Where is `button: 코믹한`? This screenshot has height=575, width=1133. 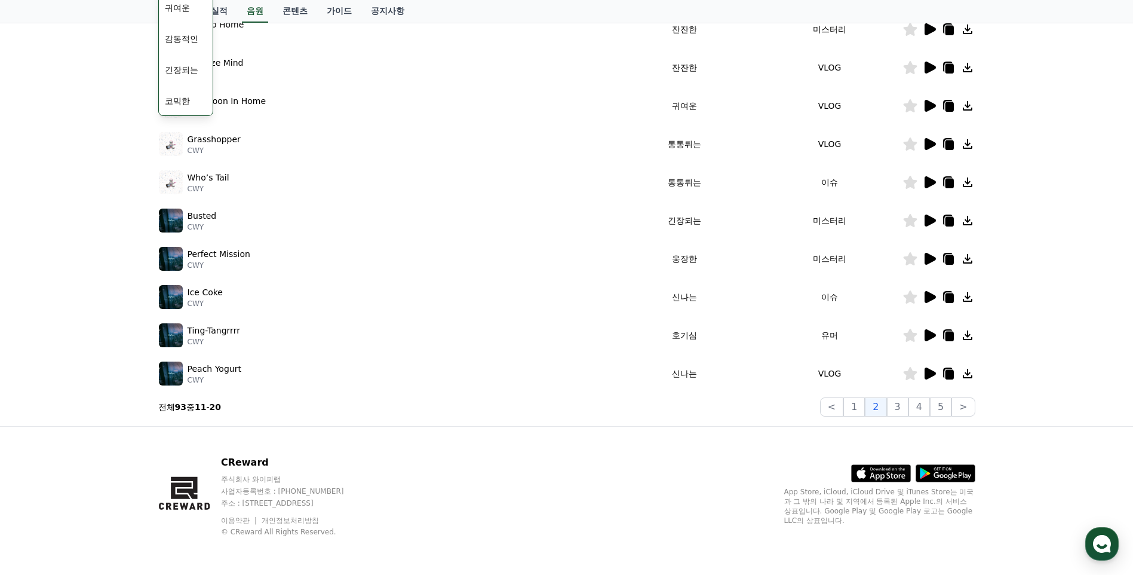 button: 코믹한 is located at coordinates (177, 101).